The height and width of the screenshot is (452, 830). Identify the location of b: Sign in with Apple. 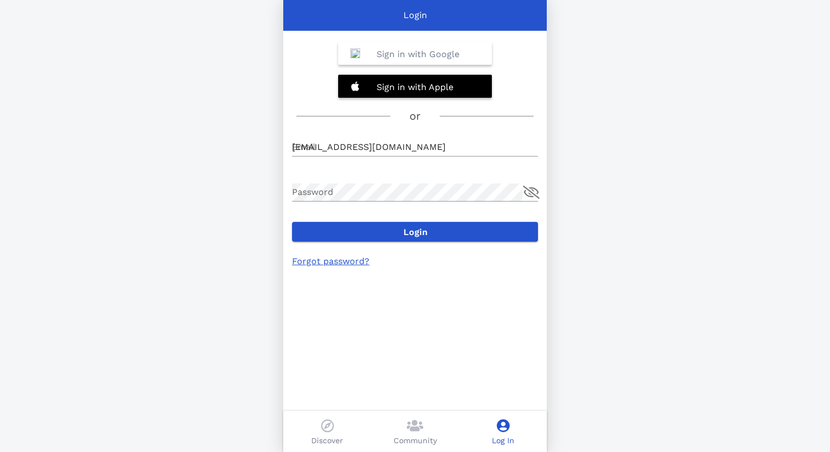
(415, 87).